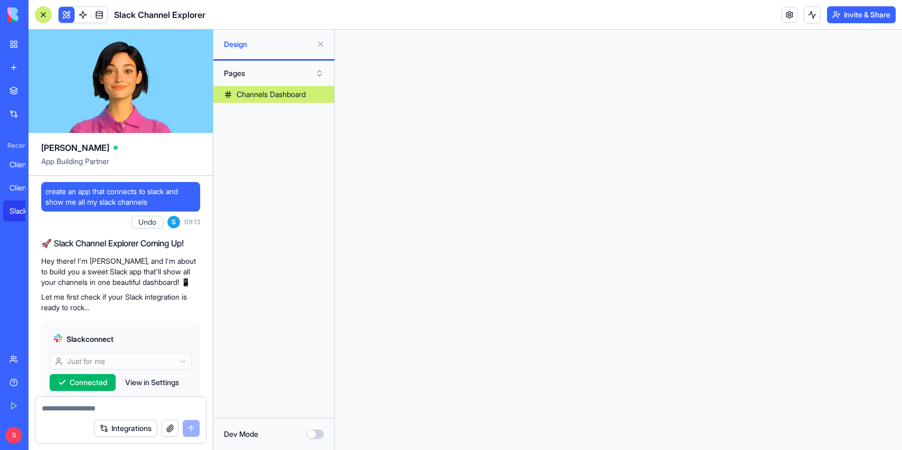 Image resolution: width=902 pixels, height=450 pixels. What do you see at coordinates (147, 222) in the screenshot?
I see `button: Undo` at bounding box center [147, 222].